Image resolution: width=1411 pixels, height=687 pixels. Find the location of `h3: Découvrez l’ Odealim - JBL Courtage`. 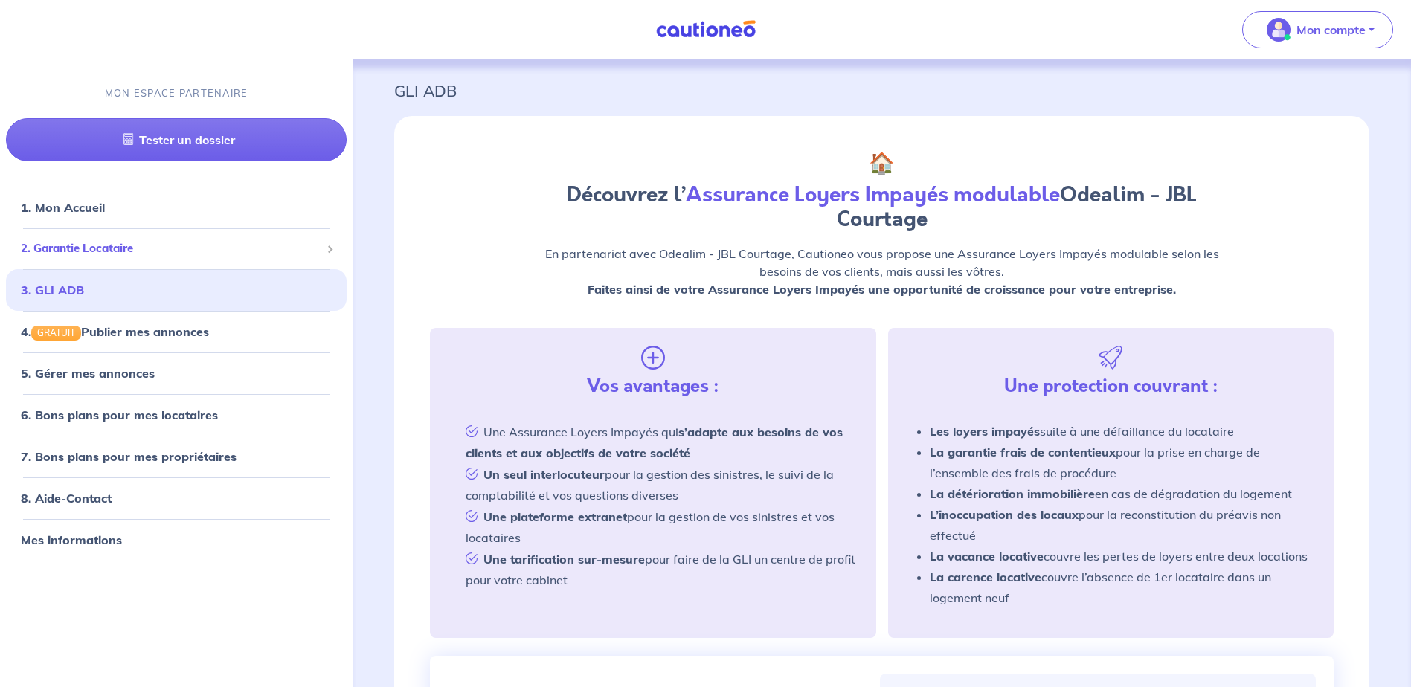

h3: Découvrez l’ Odealim - JBL Courtage is located at coordinates (882, 208).